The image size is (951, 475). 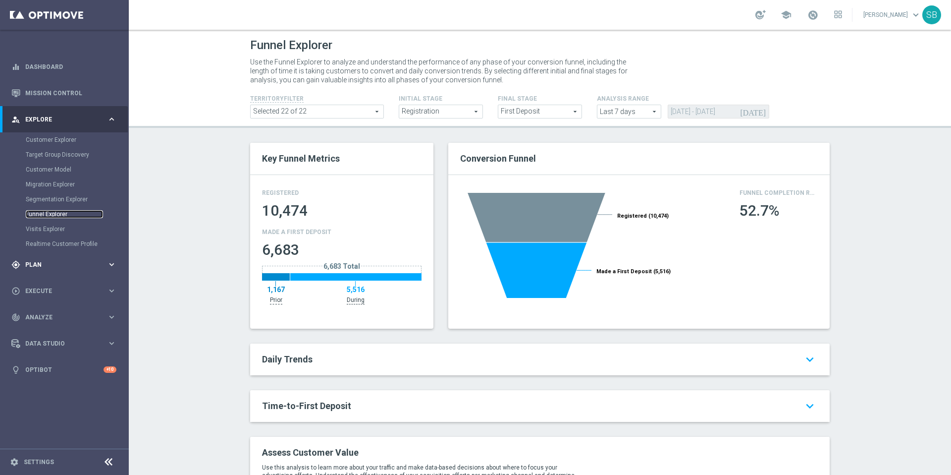 I want to click on span: Africa asia at br ca and 17 more, so click(x=317, y=111).